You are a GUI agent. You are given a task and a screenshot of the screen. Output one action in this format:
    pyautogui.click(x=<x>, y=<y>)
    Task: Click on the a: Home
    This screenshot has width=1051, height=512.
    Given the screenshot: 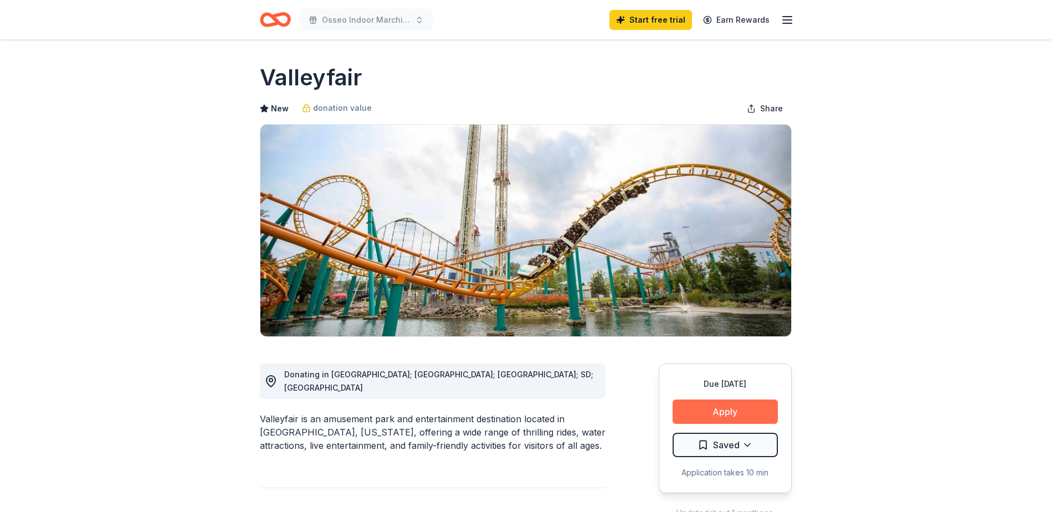 What is the action you would take?
    pyautogui.click(x=275, y=19)
    